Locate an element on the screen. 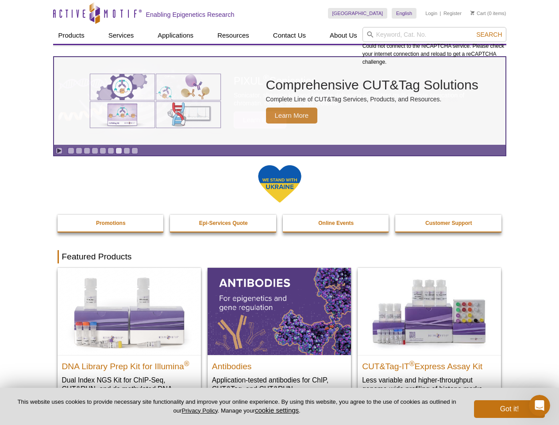 The height and width of the screenshot is (425, 559). a: Go to slide 1 is located at coordinates (71, 151).